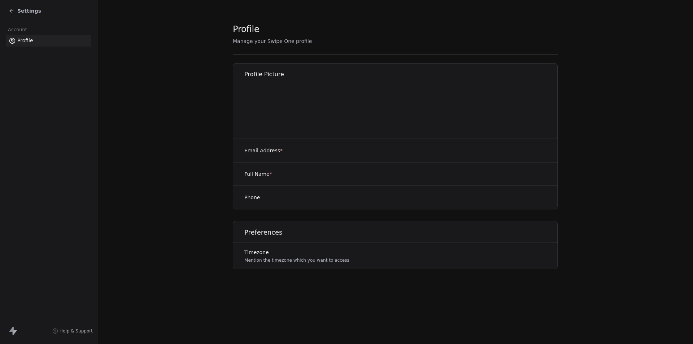 The height and width of the screenshot is (344, 693). What do you see at coordinates (297, 252) in the screenshot?
I see `label: Timezone` at bounding box center [297, 252].